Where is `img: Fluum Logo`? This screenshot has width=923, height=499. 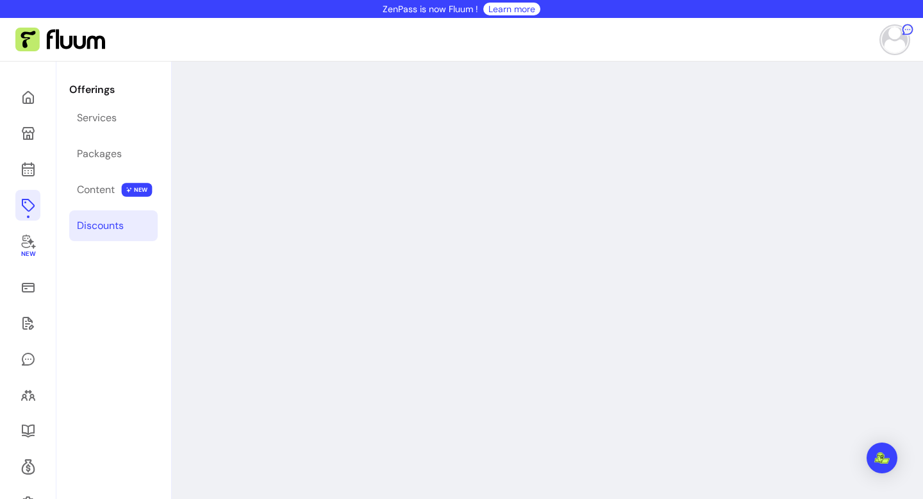 img: Fluum Logo is located at coordinates (60, 40).